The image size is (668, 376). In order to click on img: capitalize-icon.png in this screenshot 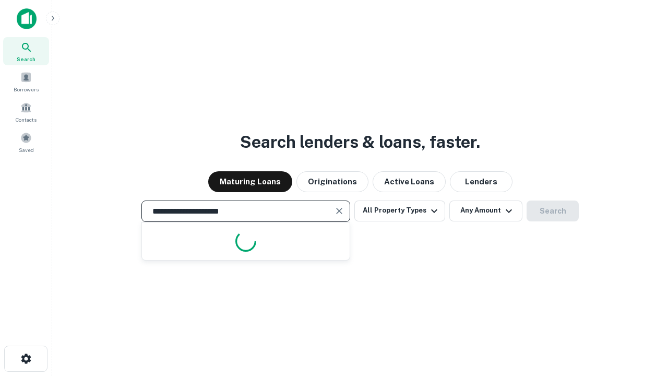, I will do `click(27, 19)`.